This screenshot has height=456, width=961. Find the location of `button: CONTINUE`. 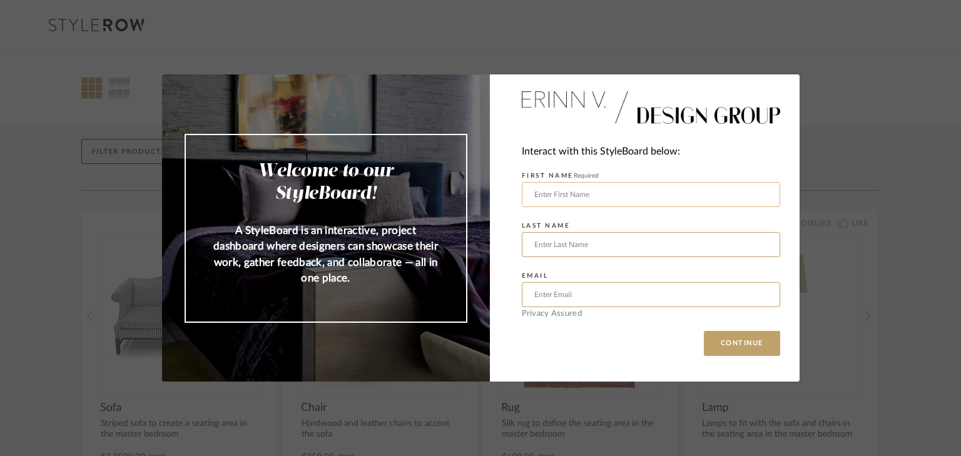

button: CONTINUE is located at coordinates (742, 344).